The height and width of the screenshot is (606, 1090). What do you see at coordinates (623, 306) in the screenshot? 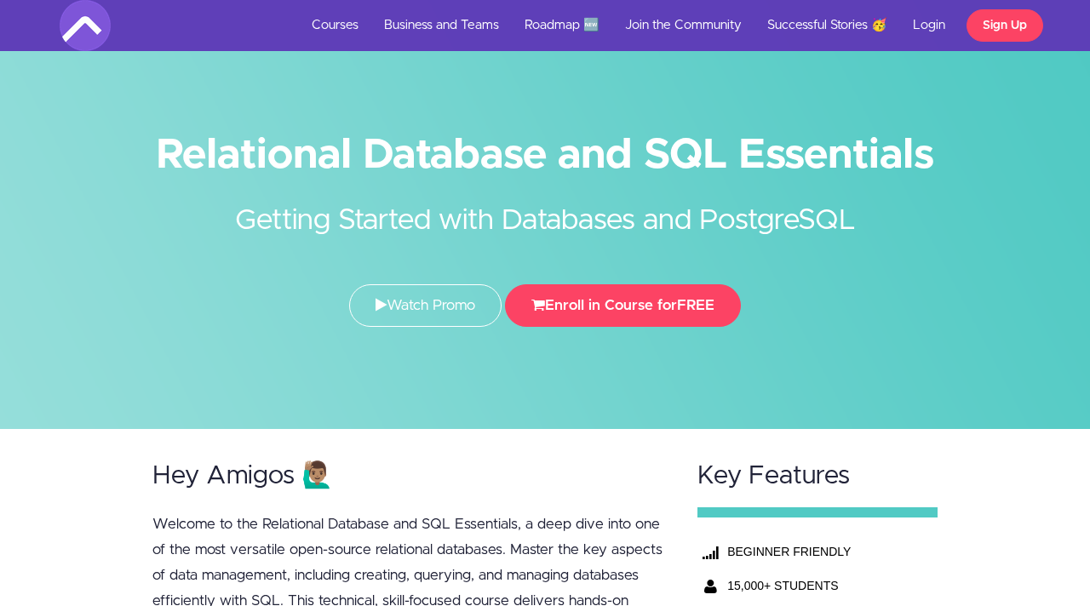
I see `button: Enroll in Course forFREE` at bounding box center [623, 306].